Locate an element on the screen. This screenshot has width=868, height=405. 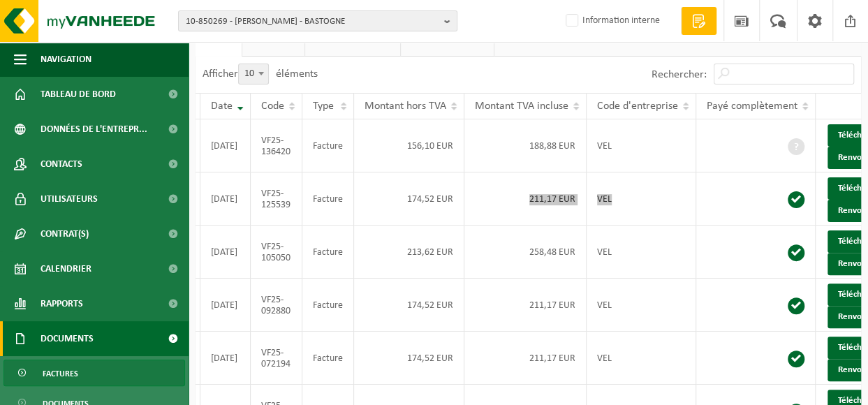
td: 156,10 EUR is located at coordinates (409, 146).